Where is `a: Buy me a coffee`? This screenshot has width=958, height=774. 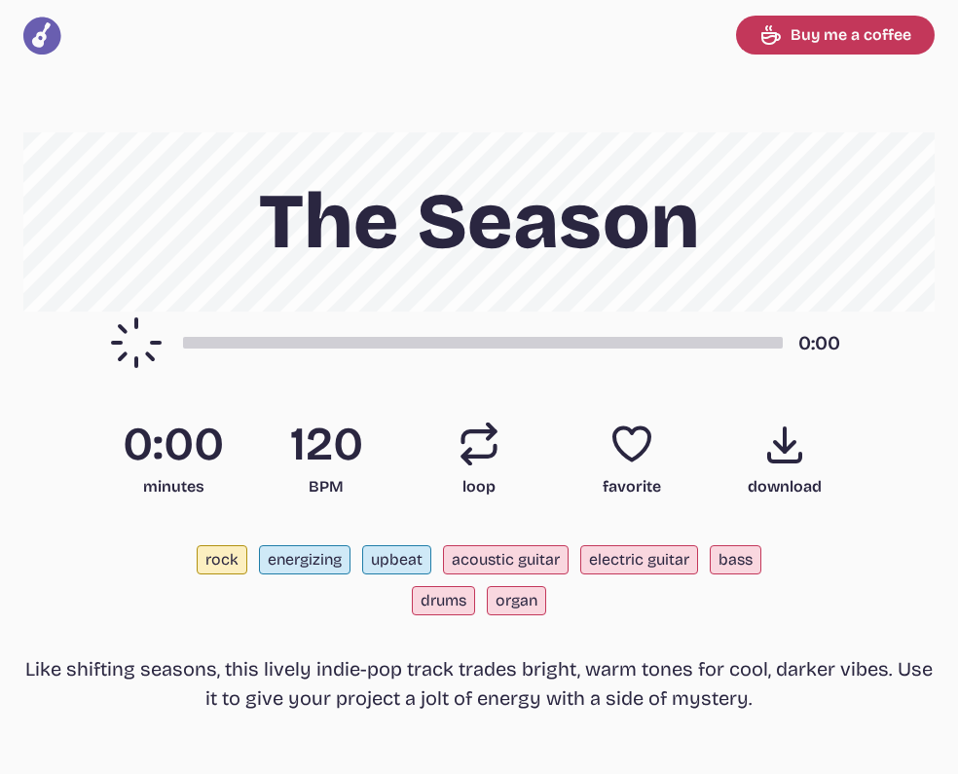 a: Buy me a coffee is located at coordinates (836, 35).